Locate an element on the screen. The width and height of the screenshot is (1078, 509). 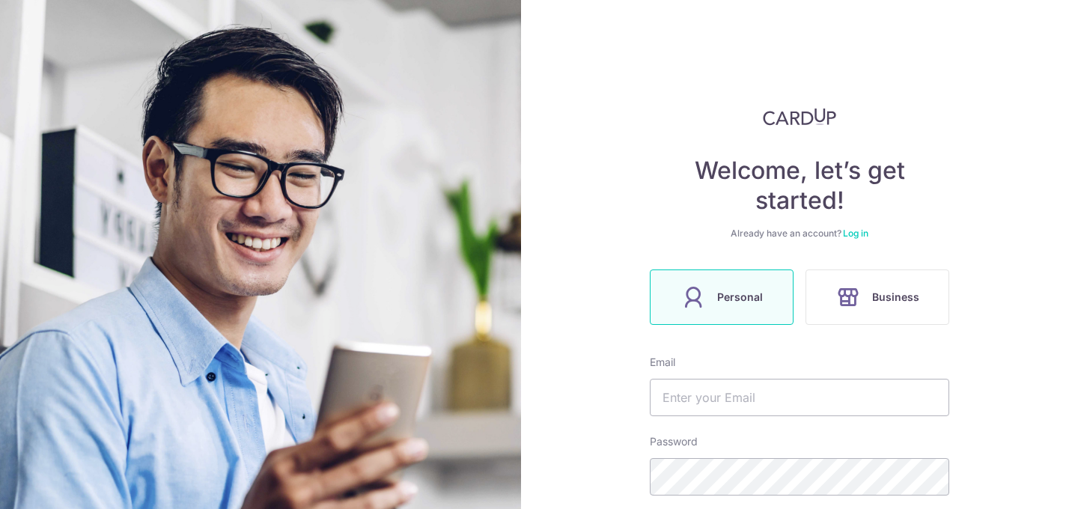
div: Already have an account? is located at coordinates (800, 234).